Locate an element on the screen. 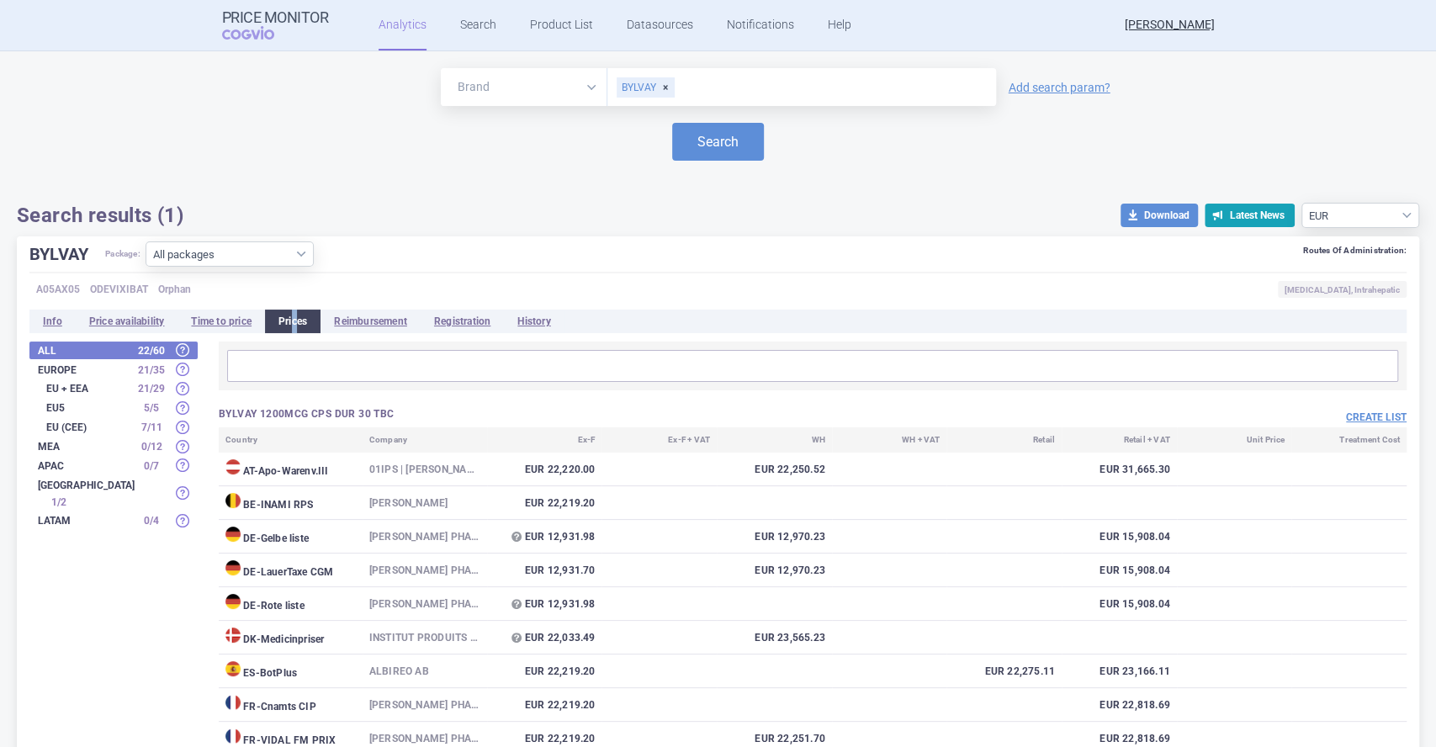 The height and width of the screenshot is (747, 1436). li: Price availability is located at coordinates (127, 321).